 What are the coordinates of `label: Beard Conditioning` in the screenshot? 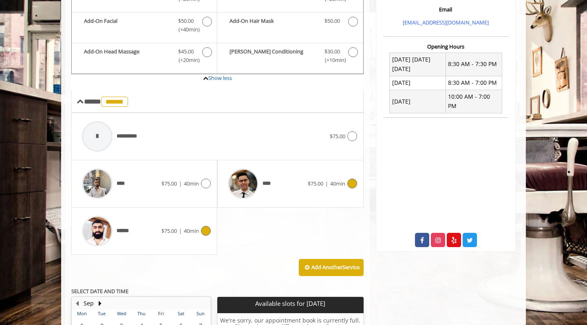 It's located at (290, 57).